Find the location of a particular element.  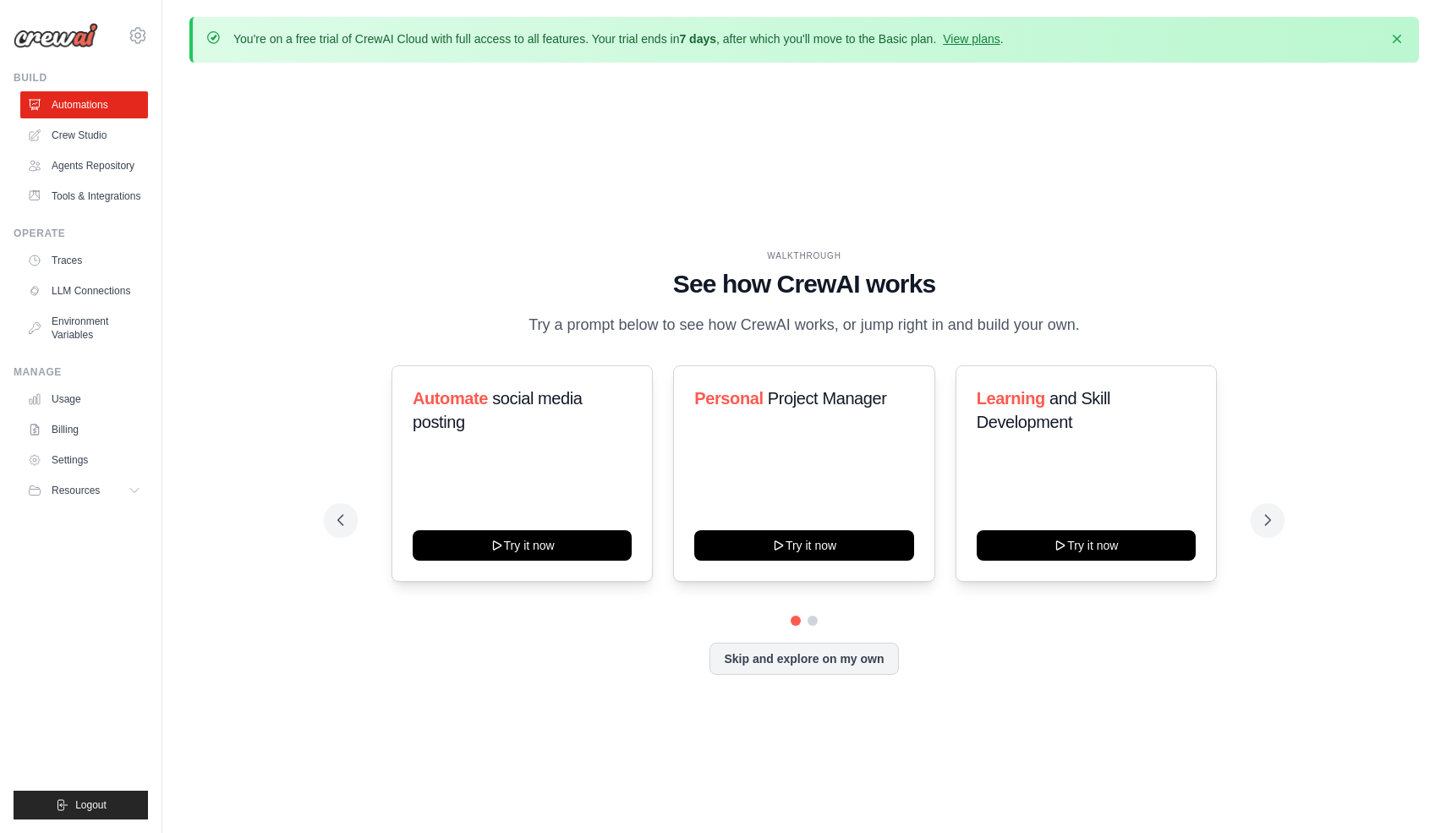

span: and Skill Development is located at coordinates (1044, 410).